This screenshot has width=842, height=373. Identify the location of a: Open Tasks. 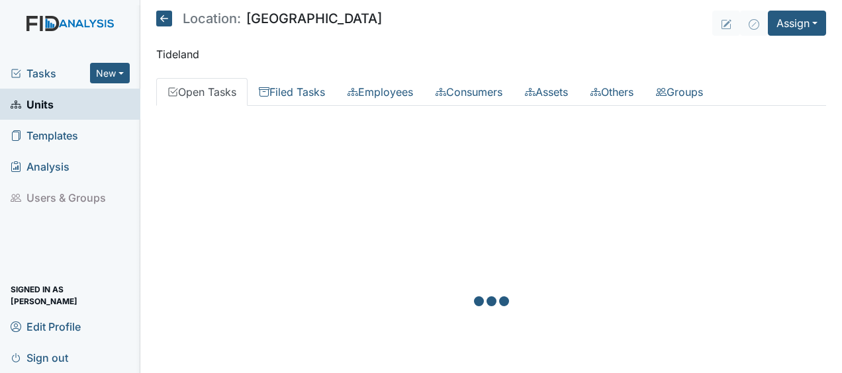
(202, 92).